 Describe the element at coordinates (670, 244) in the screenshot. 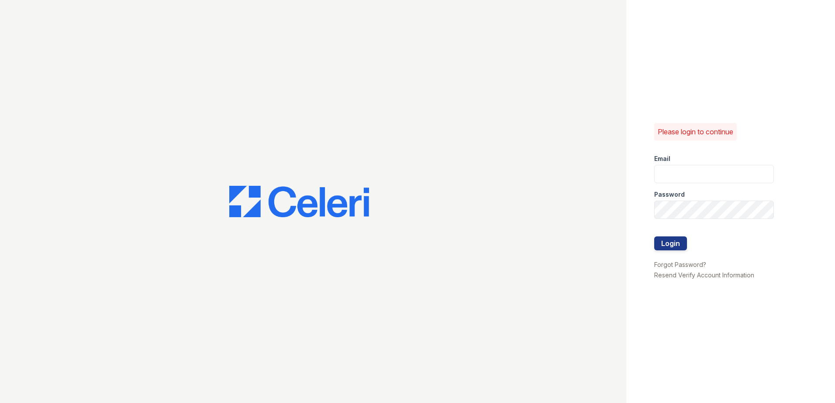

I see `button: Login` at that location.